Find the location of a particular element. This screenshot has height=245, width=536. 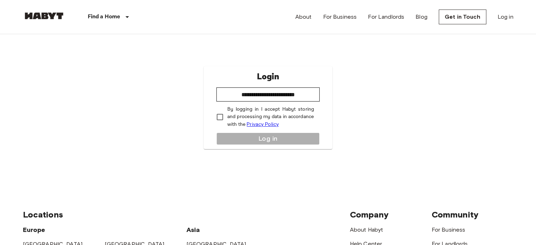

p: By logging in I accept Habyt storing and processing my data in accordance with the is located at coordinates (271, 117).